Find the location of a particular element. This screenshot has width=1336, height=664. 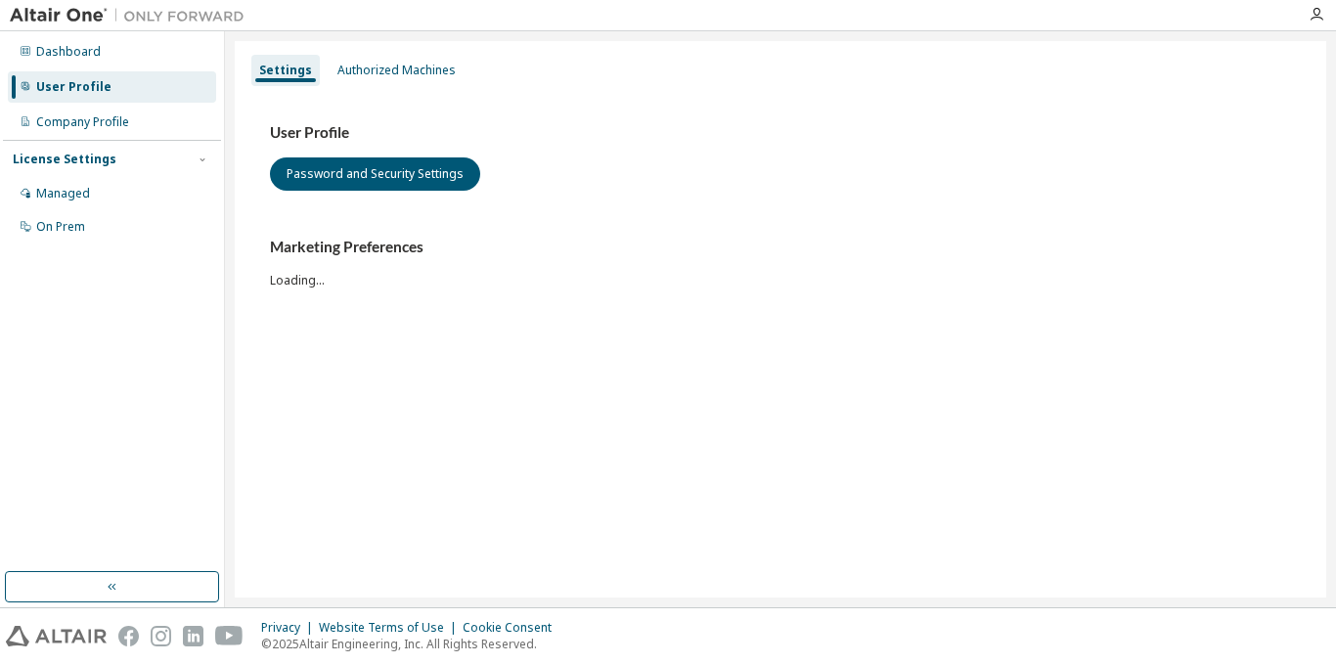

div: Cookie Consent is located at coordinates (512, 628).